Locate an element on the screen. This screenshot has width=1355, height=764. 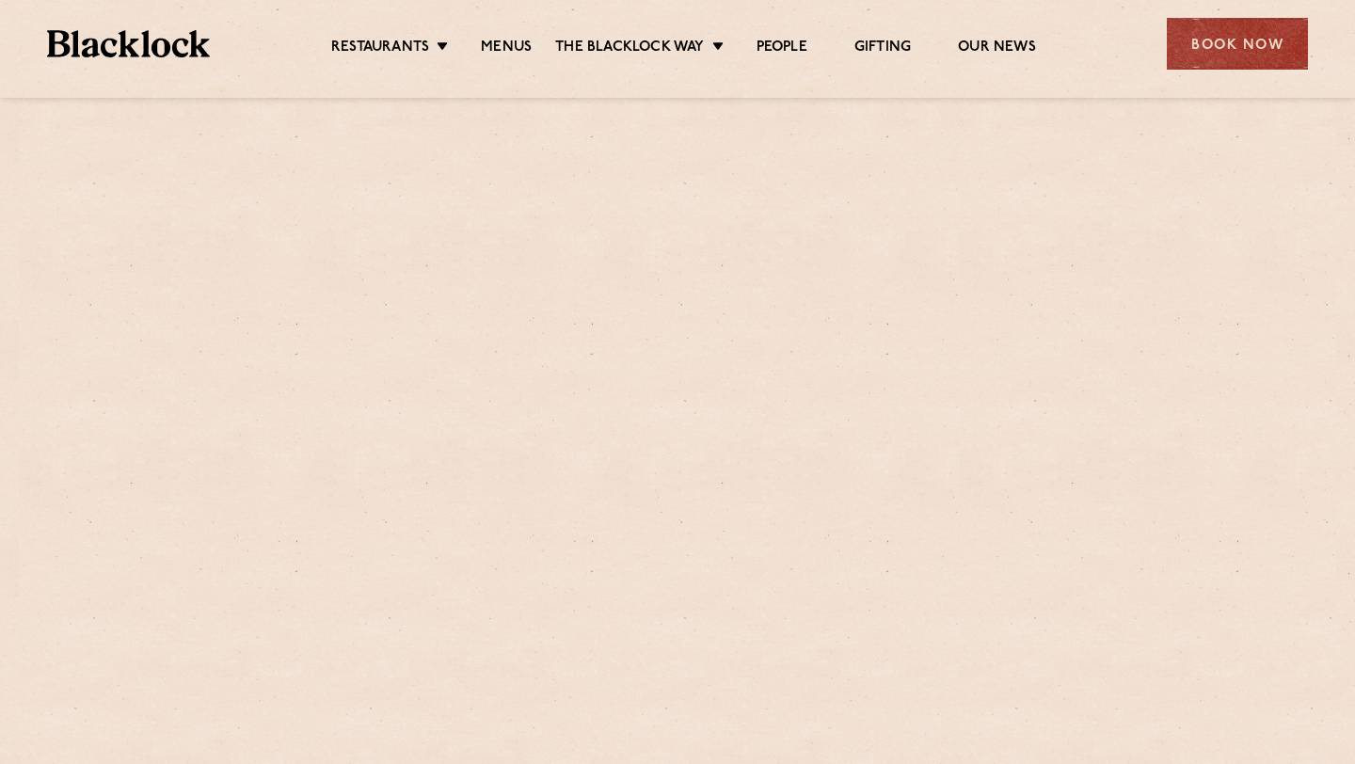
a: People is located at coordinates (782, 49).